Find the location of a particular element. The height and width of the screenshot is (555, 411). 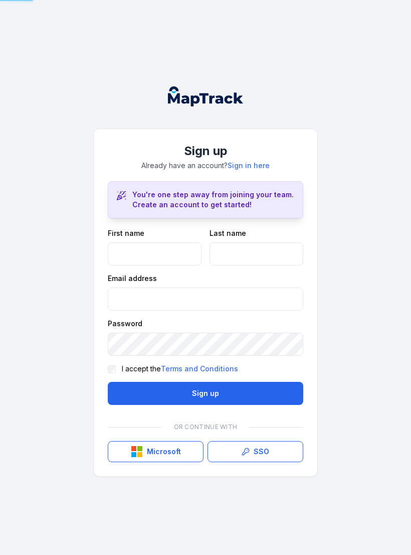

button: Microsoft is located at coordinates (156, 452).